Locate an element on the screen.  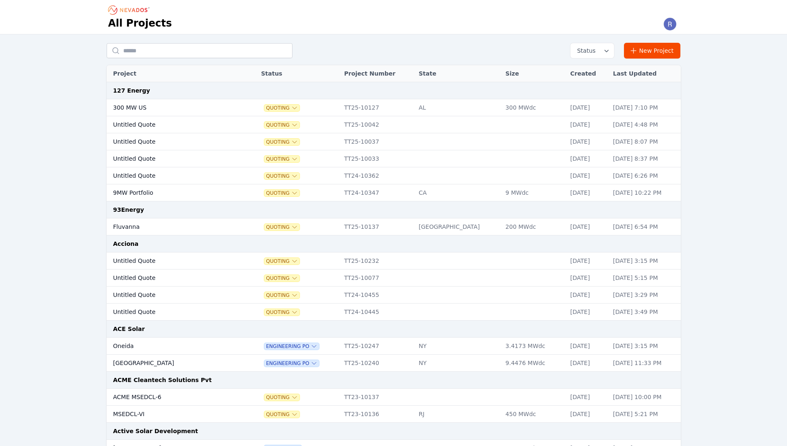
span: Status is located at coordinates (585, 51).